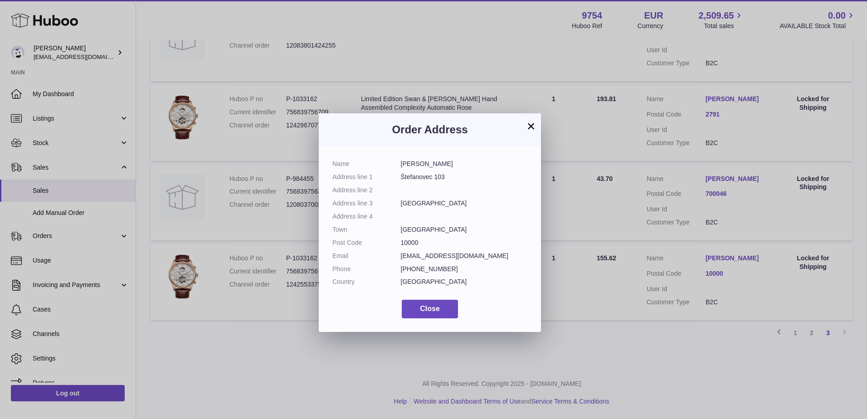  What do you see at coordinates (366, 269) in the screenshot?
I see `dt: Phone` at bounding box center [366, 269].